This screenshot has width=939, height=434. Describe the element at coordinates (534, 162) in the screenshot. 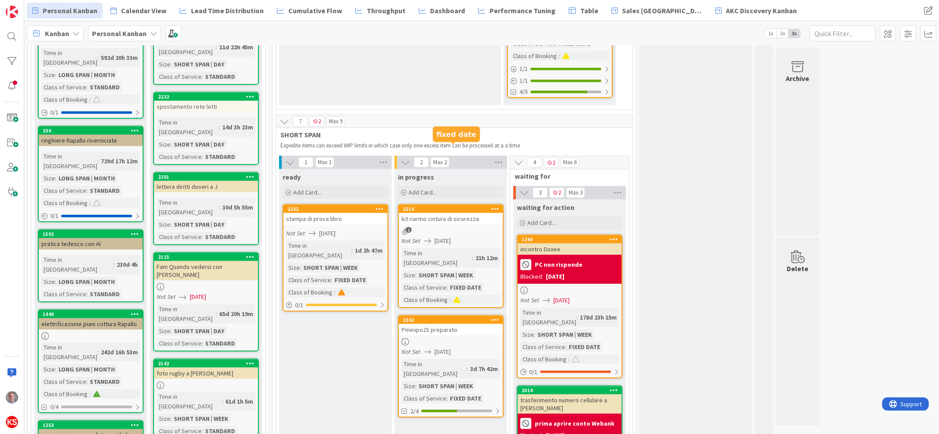

I see `span: 4` at that location.